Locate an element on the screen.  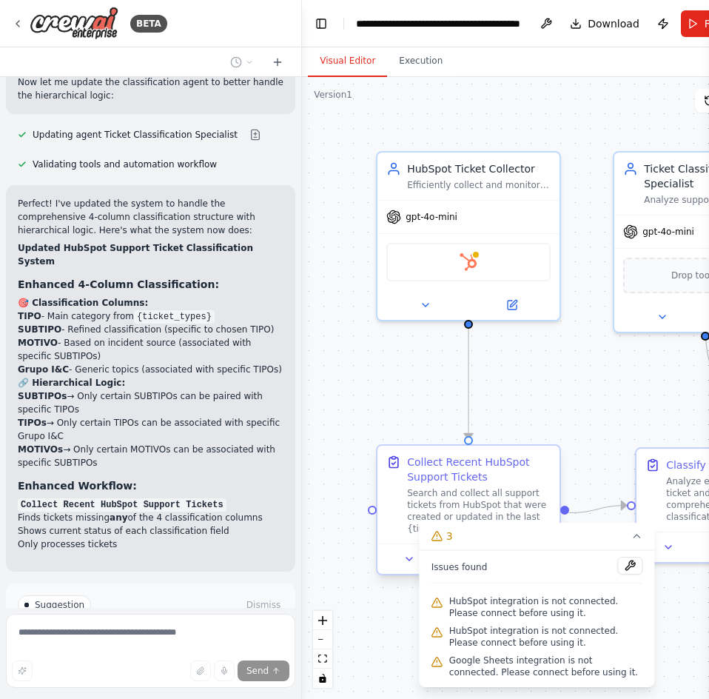
li: - Based on incident source (associated with specific SUBTIPOs) is located at coordinates (150, 349).